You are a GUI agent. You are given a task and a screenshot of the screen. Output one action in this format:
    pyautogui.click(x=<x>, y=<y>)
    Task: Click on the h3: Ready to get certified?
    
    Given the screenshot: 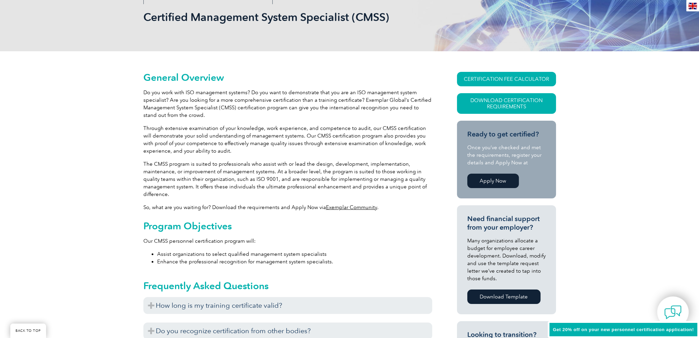 What is the action you would take?
    pyautogui.click(x=506, y=134)
    